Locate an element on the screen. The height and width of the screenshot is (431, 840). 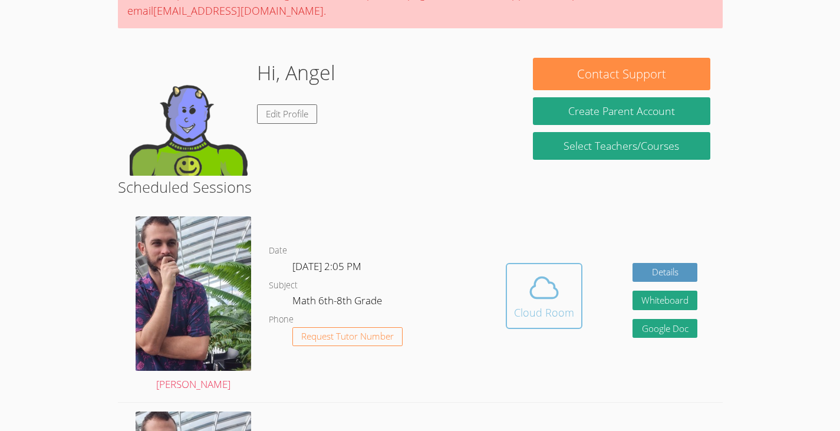
button: Create Parent Account is located at coordinates (621, 111).